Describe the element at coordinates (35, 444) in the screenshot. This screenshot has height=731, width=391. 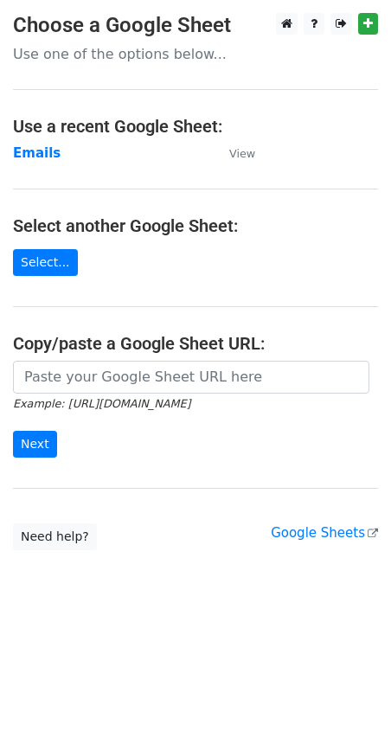
I see `input: Next` at that location.